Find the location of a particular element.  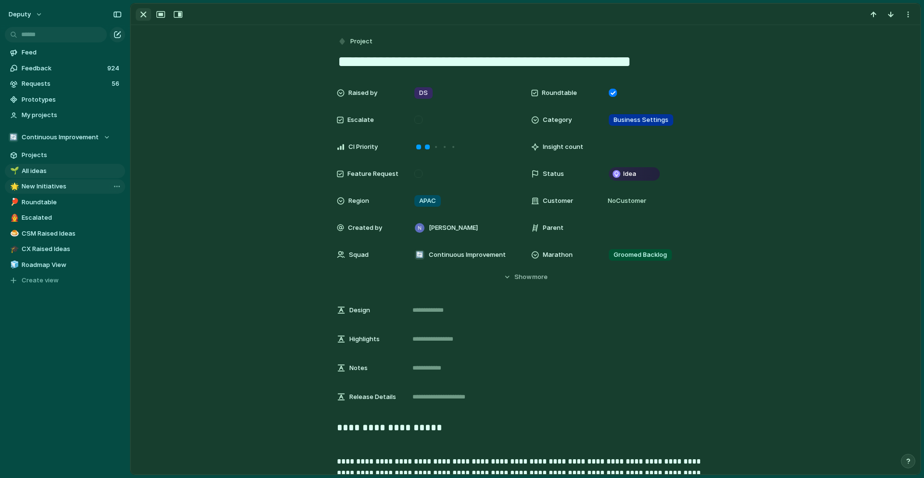

span: Squad is located at coordinates (359, 255).